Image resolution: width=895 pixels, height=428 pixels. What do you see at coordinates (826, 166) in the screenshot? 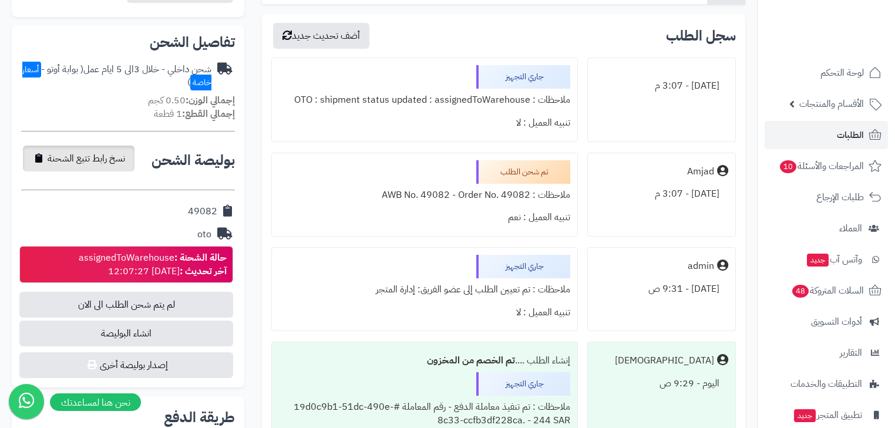
I see `a: المراجعات والأسئلة10` at bounding box center [826, 166].